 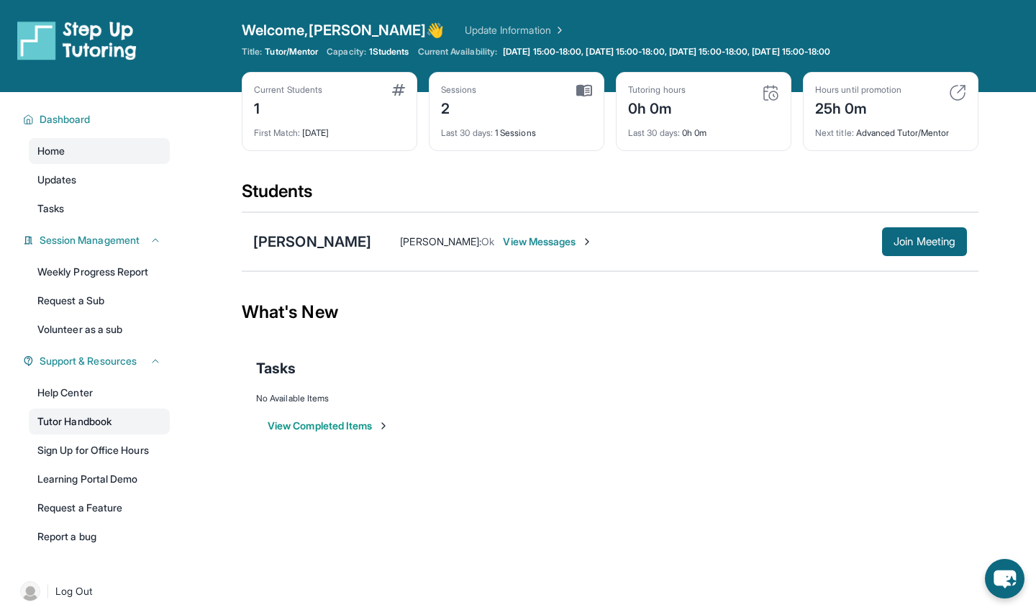 What do you see at coordinates (610, 312) in the screenshot?
I see `div: What's New` at bounding box center [610, 312].